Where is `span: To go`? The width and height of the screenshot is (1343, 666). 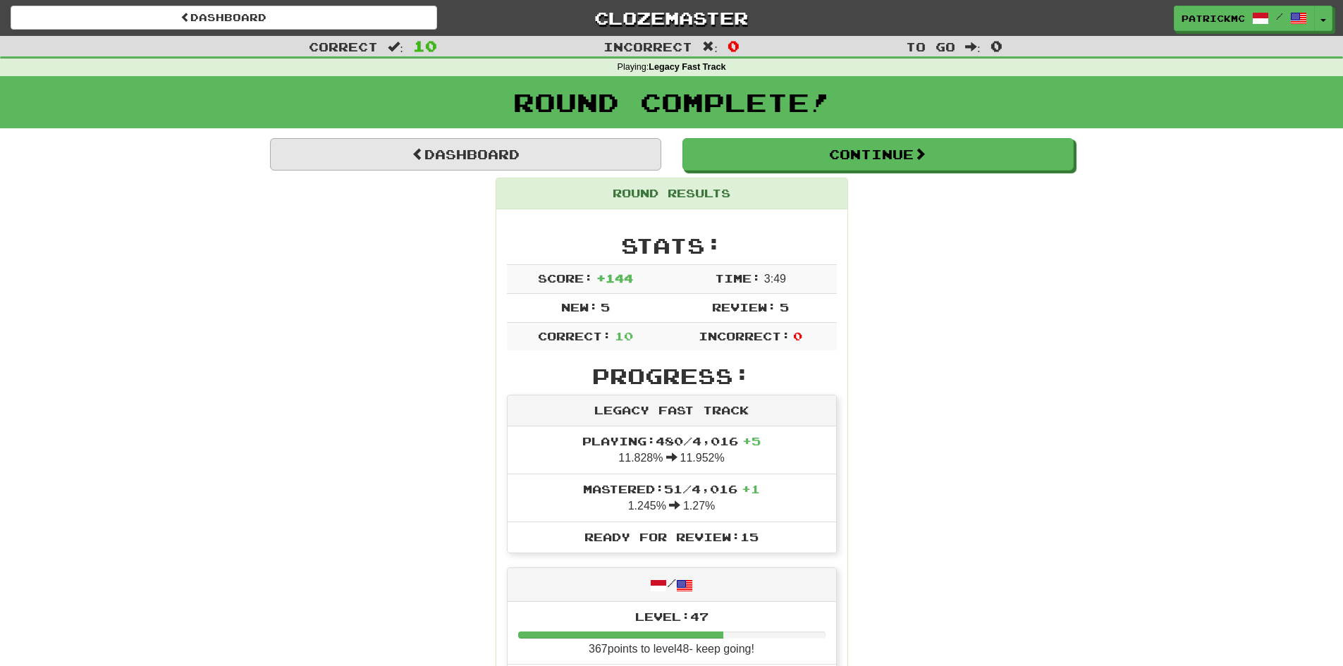
span: To go is located at coordinates (930, 47).